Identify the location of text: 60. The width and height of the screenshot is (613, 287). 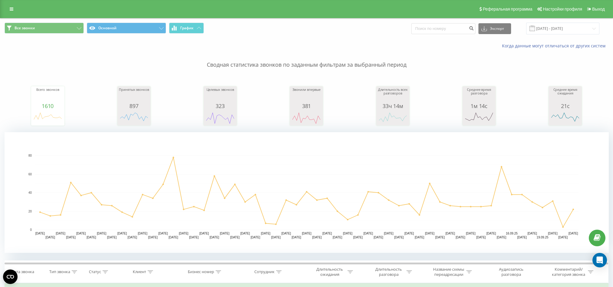
(30, 174).